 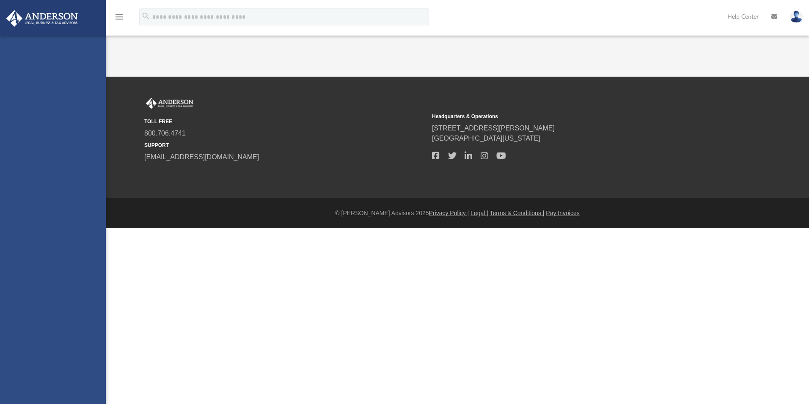 What do you see at coordinates (119, 17) in the screenshot?
I see `i: menu` at bounding box center [119, 17].